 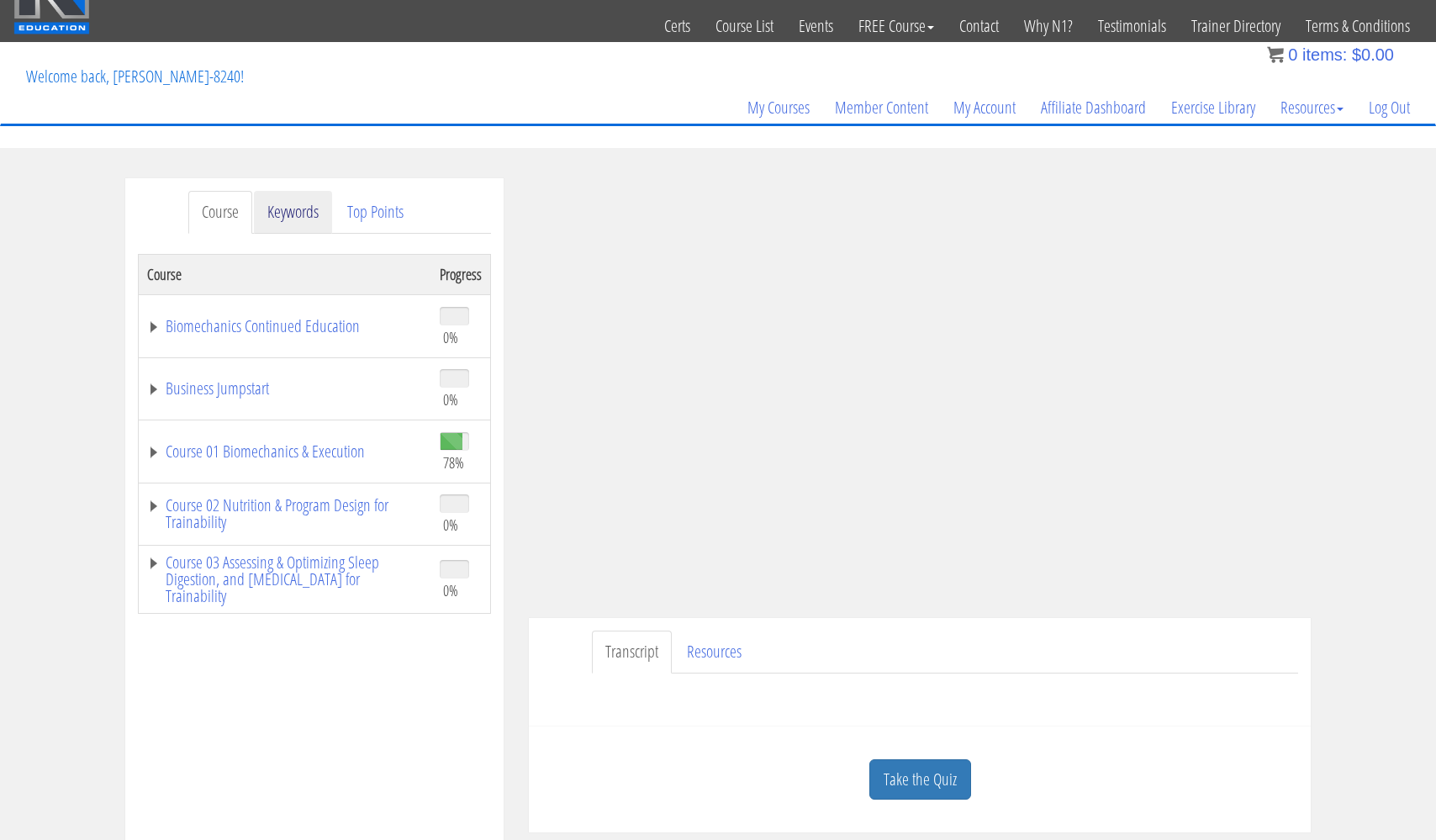 What do you see at coordinates (985, 108) in the screenshot?
I see `a: My Account` at bounding box center [985, 108].